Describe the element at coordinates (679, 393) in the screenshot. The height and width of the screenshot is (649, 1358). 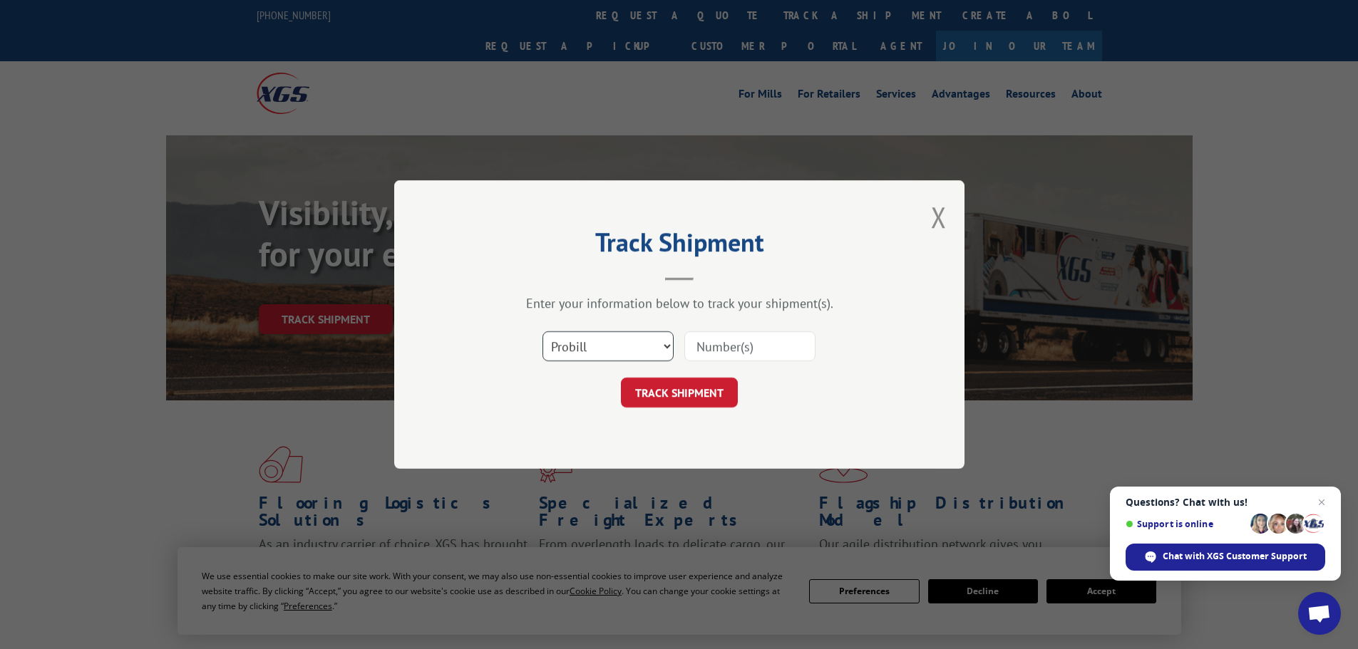
I see `button: TRACK SHIPMENT` at that location.